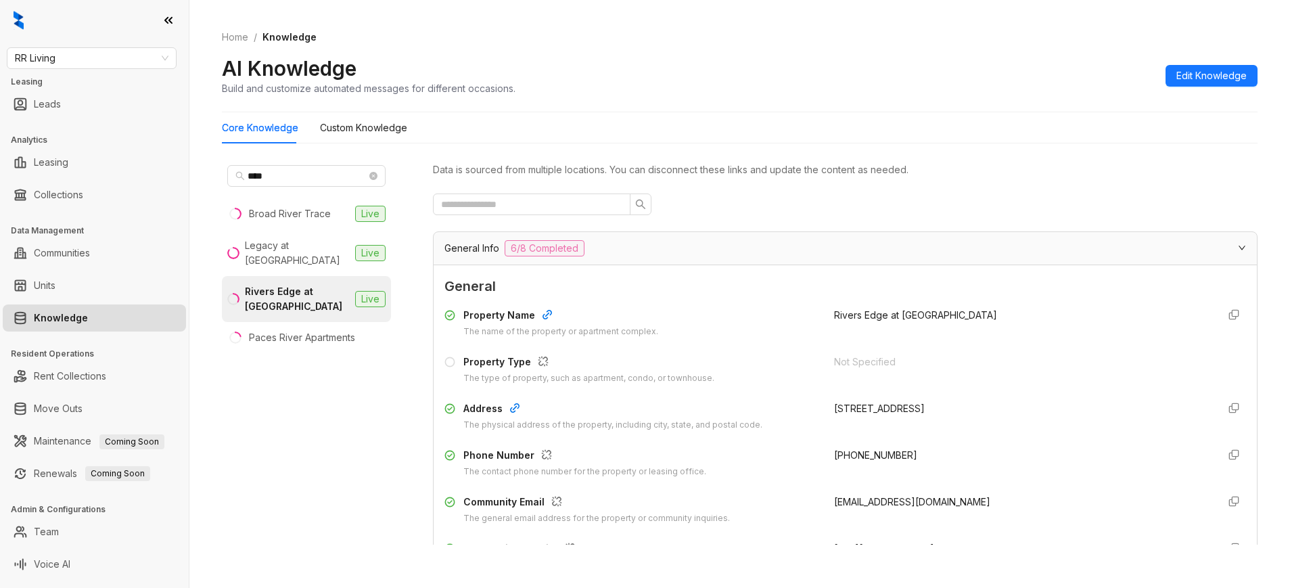 This screenshot has width=1290, height=588. Describe the element at coordinates (567, 550) in the screenshot. I see `div: Community Website` at that location.